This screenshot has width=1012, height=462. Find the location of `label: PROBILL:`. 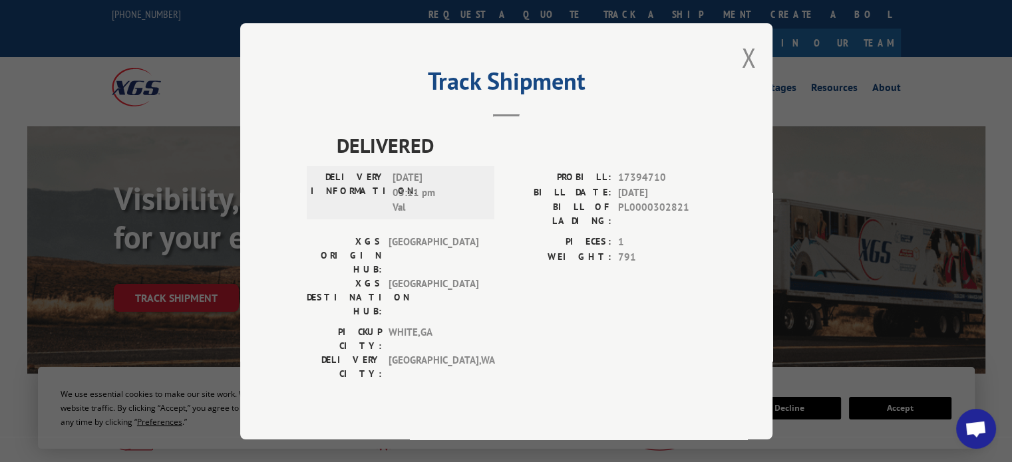

label: PROBILL: is located at coordinates (559, 178).